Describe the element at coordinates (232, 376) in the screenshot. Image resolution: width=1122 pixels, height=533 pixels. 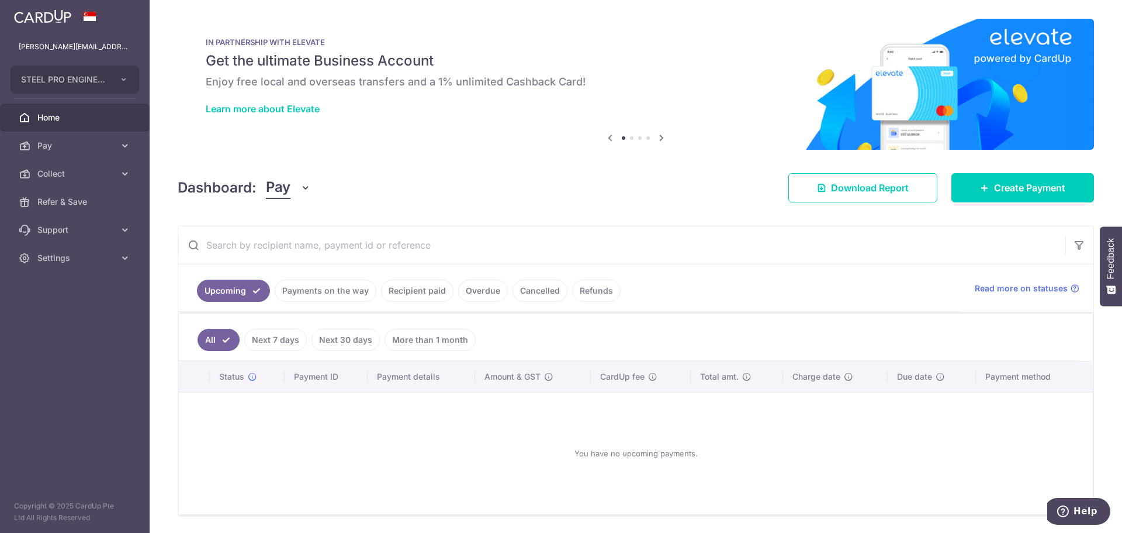
I see `span: Status` at that location.